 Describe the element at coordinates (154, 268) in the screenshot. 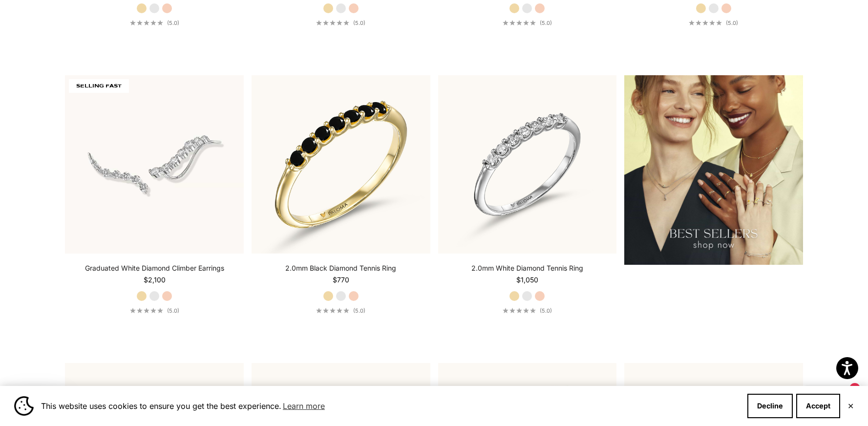

I see `a: Graduated White Diamond Climber Earrings` at that location.